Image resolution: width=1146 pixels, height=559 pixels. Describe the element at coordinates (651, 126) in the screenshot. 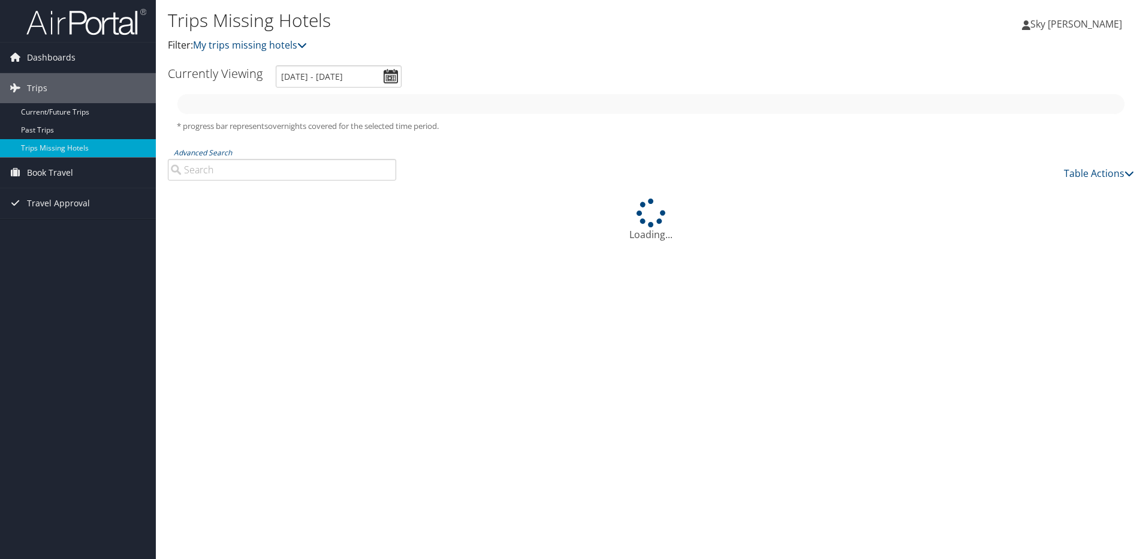

I see `h5: * progress bar represents overnights covered for the selected time period.` at that location.